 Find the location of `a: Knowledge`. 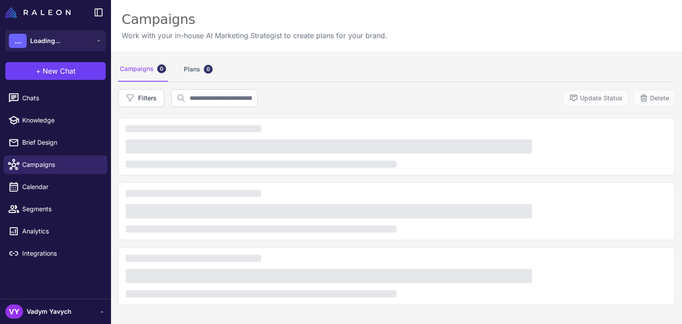

a: Knowledge is located at coordinates (56, 120).